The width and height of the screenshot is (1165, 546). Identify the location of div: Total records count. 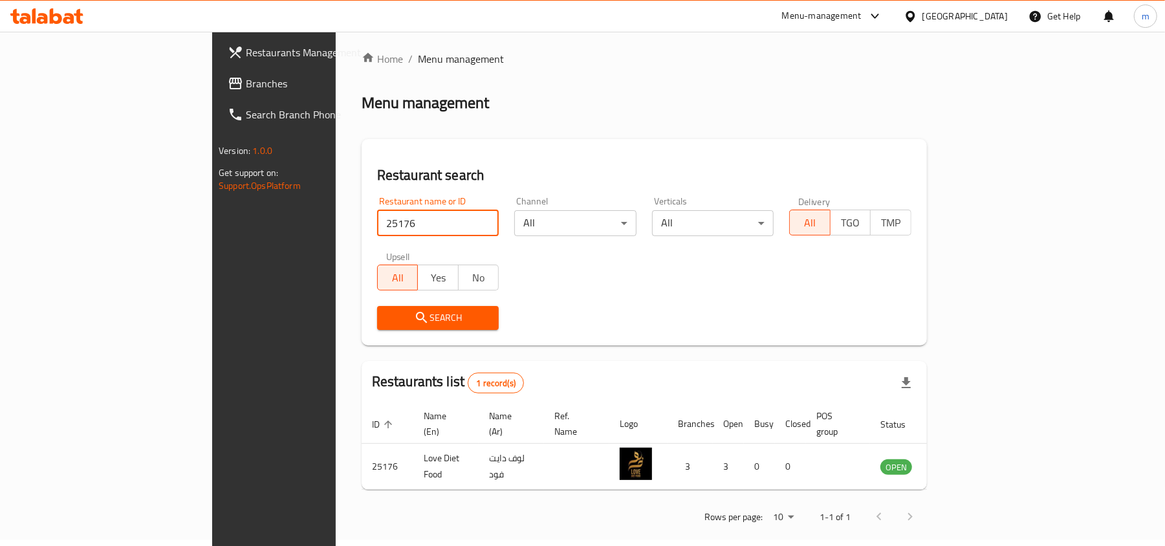
(496, 383).